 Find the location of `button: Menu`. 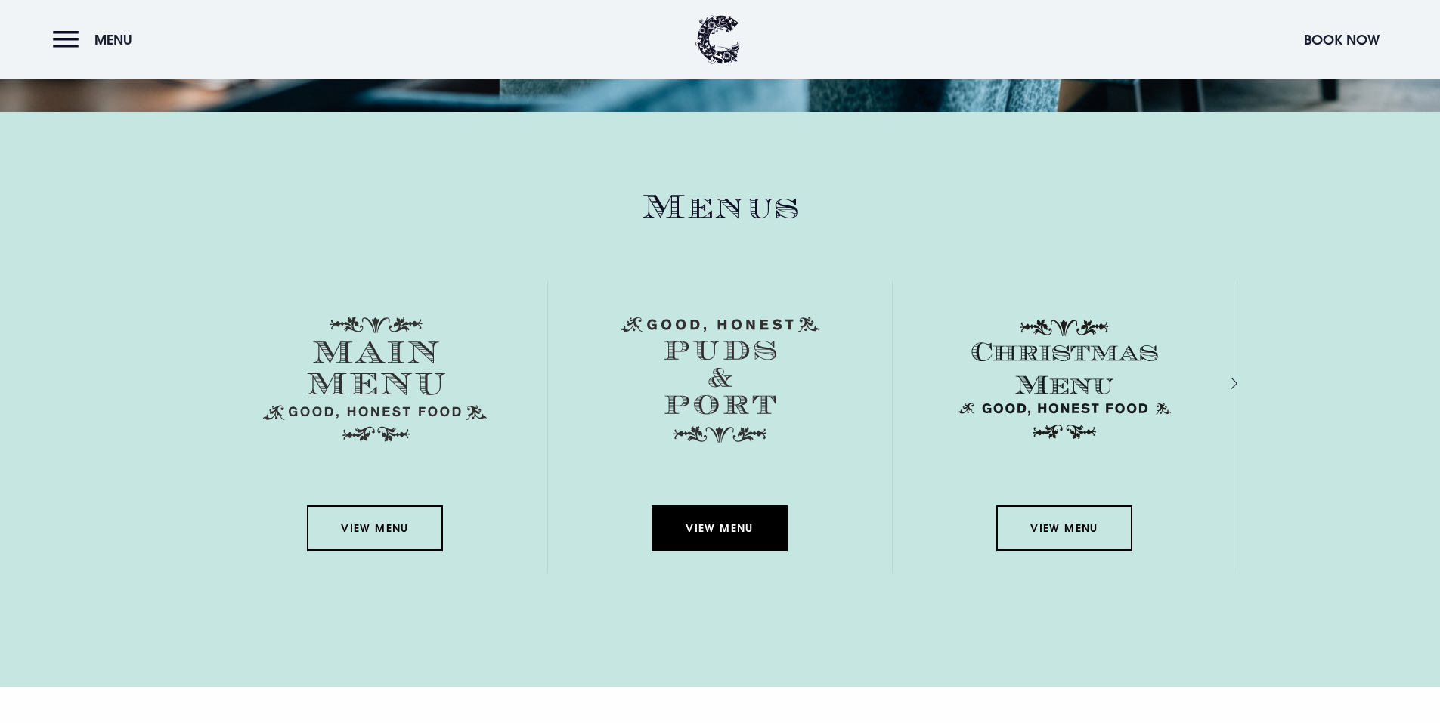

button: Menu is located at coordinates (96, 39).